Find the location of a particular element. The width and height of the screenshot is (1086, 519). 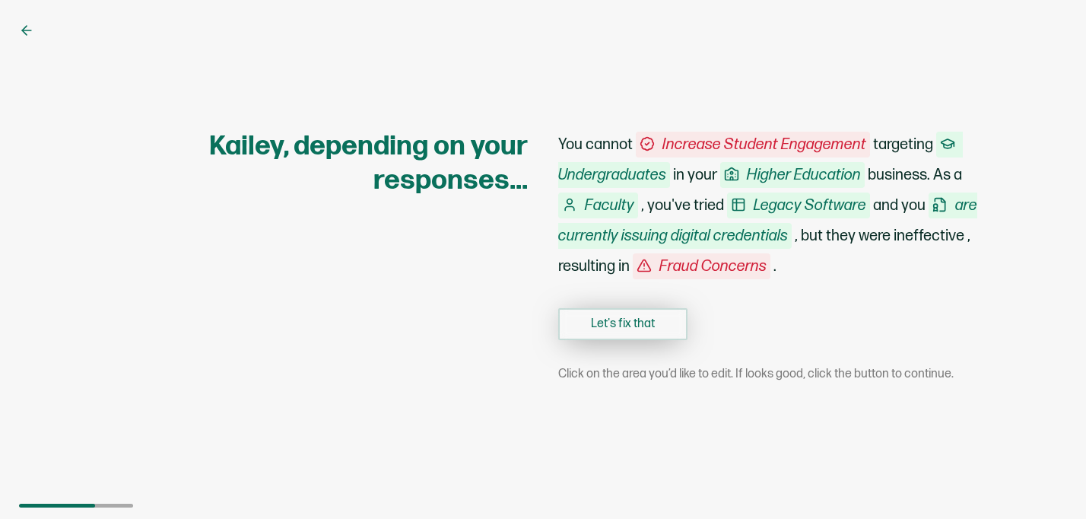

span: You cannot is located at coordinates (595, 144).